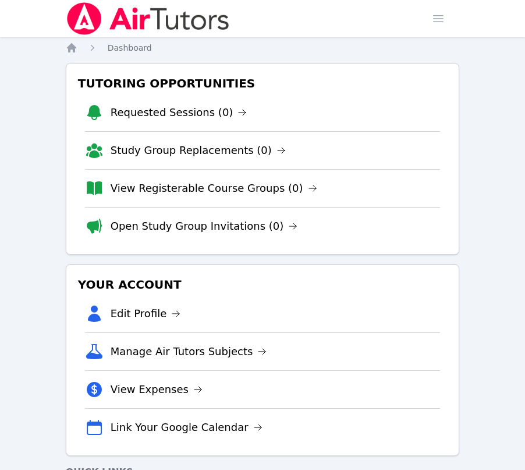 Image resolution: width=525 pixels, height=470 pixels. I want to click on a: Edit Profile, so click(146, 313).